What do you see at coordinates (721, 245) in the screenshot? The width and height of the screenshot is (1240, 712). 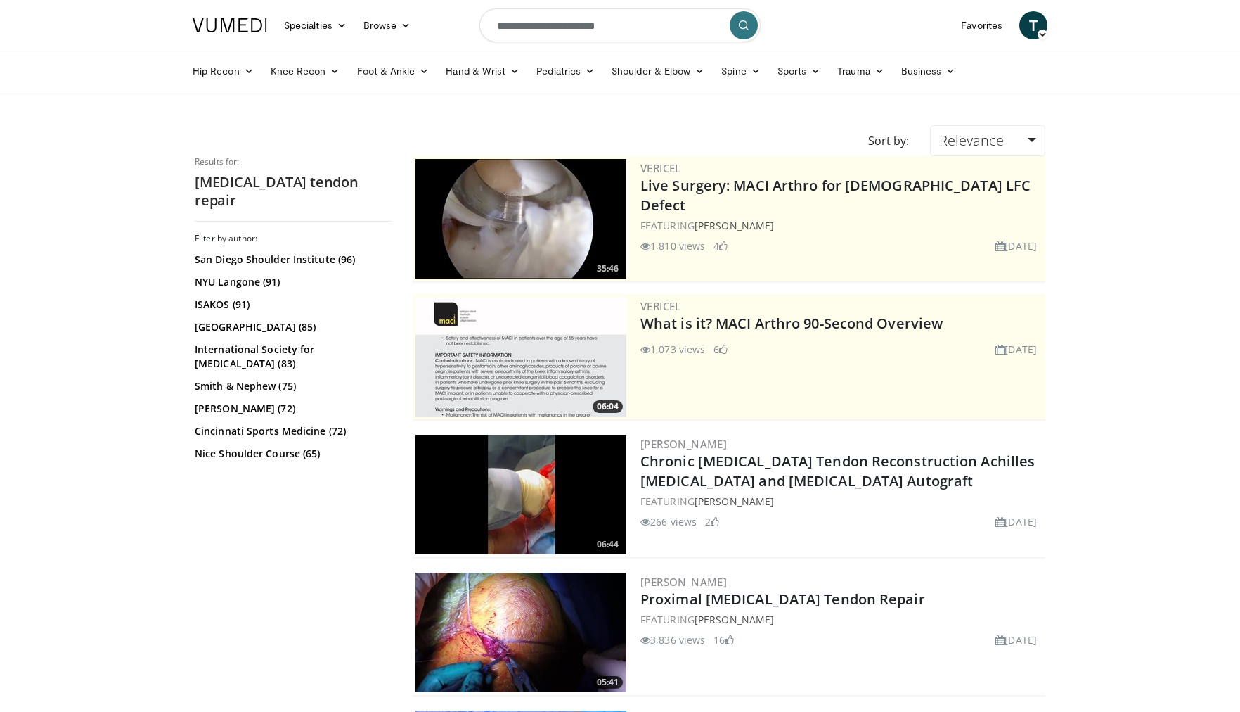 I see `li: 4` at bounding box center [721, 245].